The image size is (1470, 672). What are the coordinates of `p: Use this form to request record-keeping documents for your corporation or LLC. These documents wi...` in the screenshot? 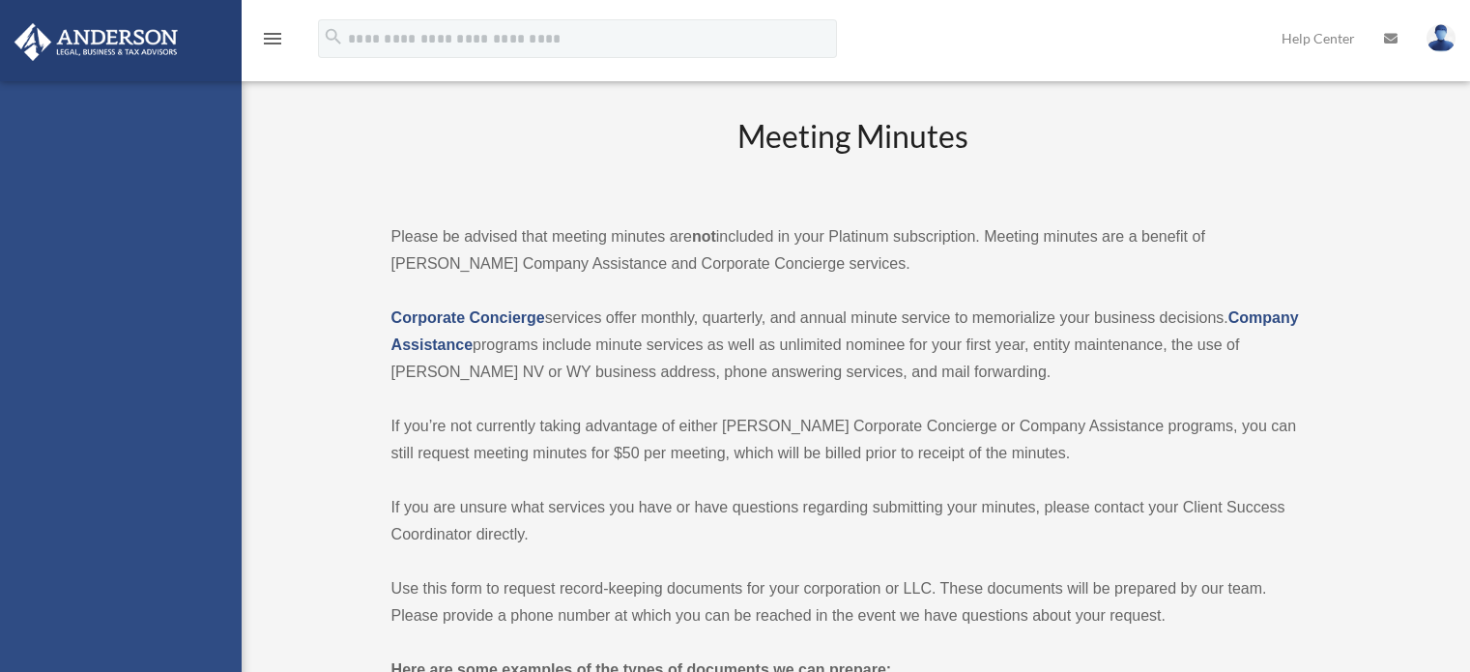 It's located at (854, 602).